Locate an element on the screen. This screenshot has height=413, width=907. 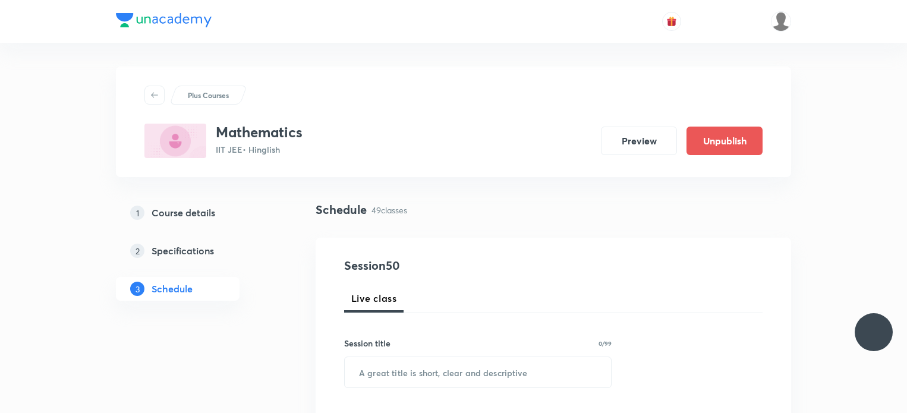
h5: Schedule is located at coordinates (172, 289).